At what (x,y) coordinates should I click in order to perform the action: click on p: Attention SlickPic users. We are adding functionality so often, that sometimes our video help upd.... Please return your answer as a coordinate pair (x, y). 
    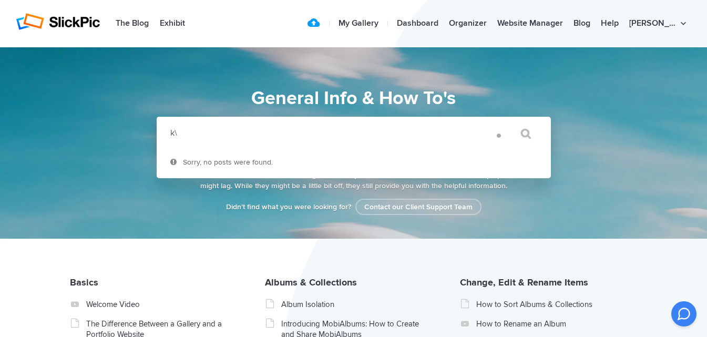
    Looking at the image, I should click on (354, 181).